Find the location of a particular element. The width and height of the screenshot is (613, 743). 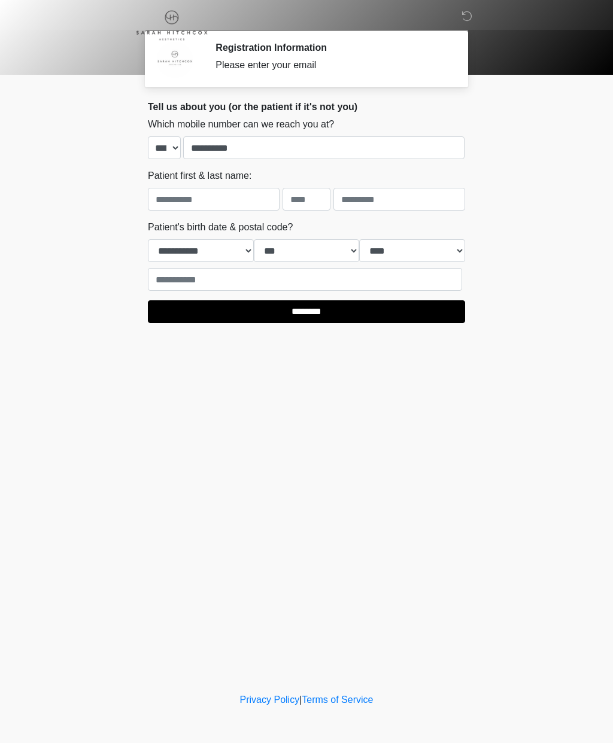

h2: Tell us about you (or the patient if it's not you) is located at coordinates (306, 106).